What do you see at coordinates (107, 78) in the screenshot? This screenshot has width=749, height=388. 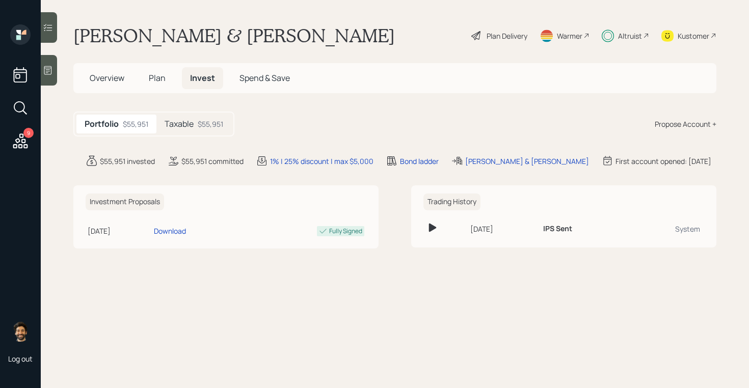 I see `span: Overview` at bounding box center [107, 78].